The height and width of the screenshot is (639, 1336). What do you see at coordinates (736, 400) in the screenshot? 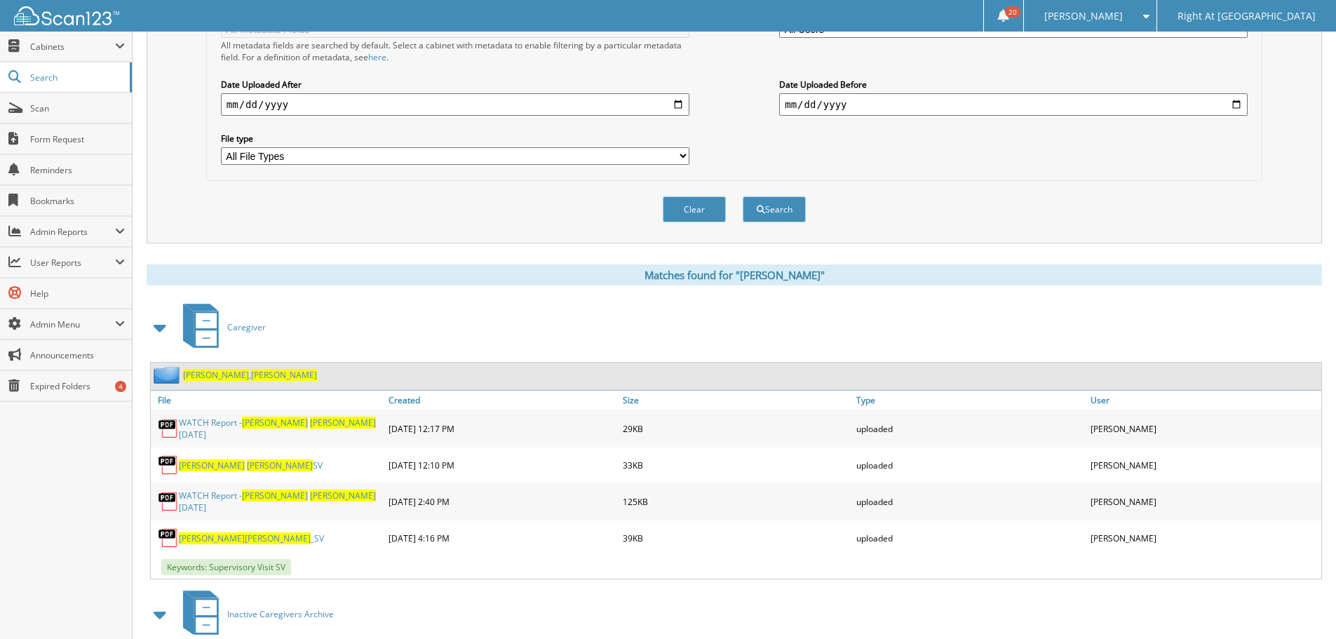
I see `a: Size` at bounding box center [736, 400].